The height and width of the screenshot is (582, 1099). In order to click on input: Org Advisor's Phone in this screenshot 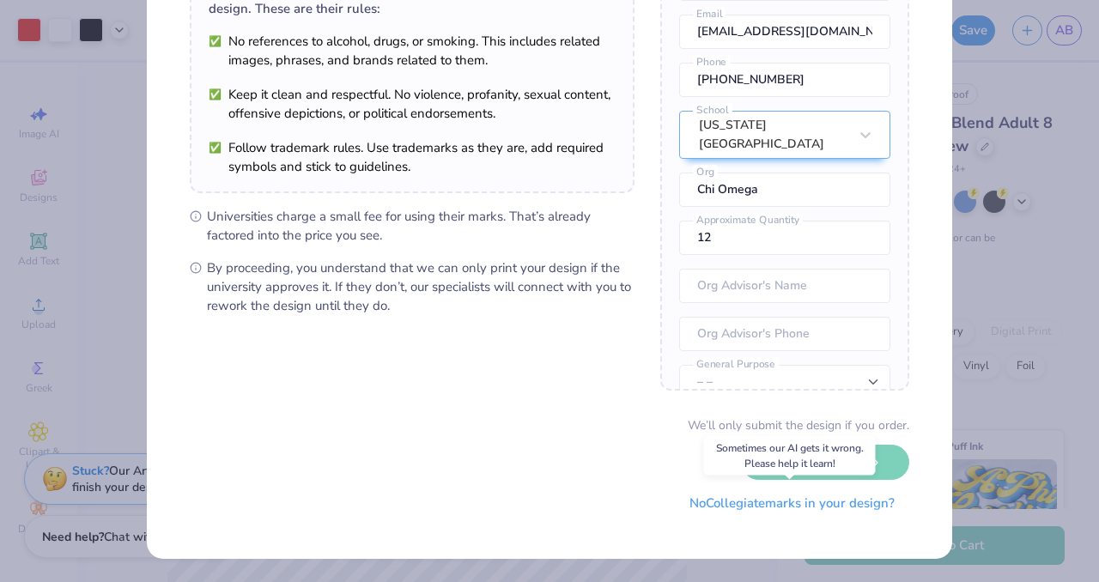, I will do `click(784, 334)`.